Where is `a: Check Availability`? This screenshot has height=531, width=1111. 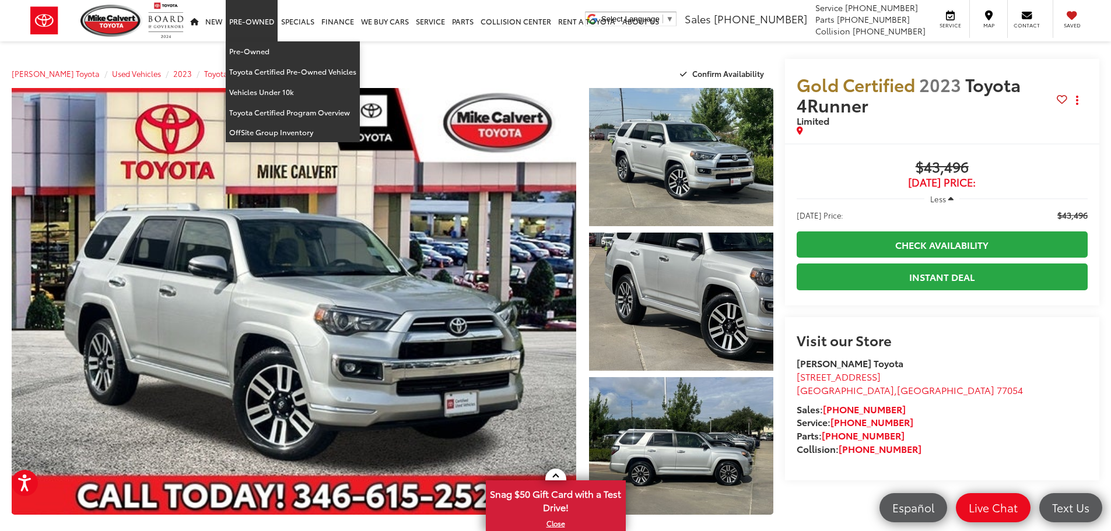 a: Check Availability is located at coordinates (942, 244).